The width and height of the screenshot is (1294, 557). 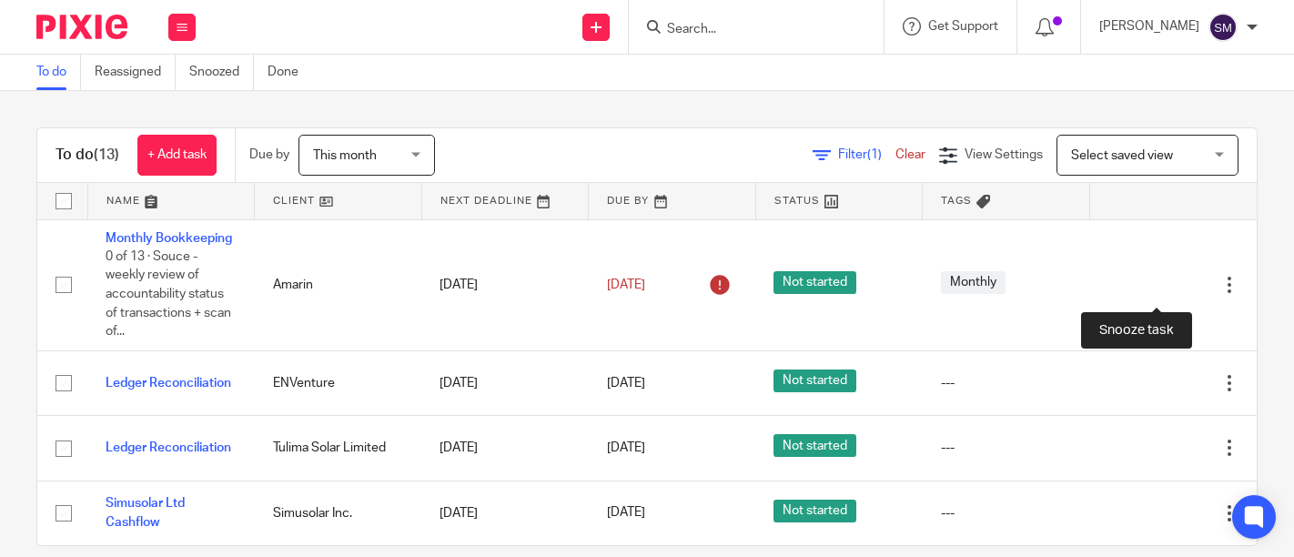 What do you see at coordinates (910, 155) in the screenshot?
I see `a: Clear` at bounding box center [910, 155].